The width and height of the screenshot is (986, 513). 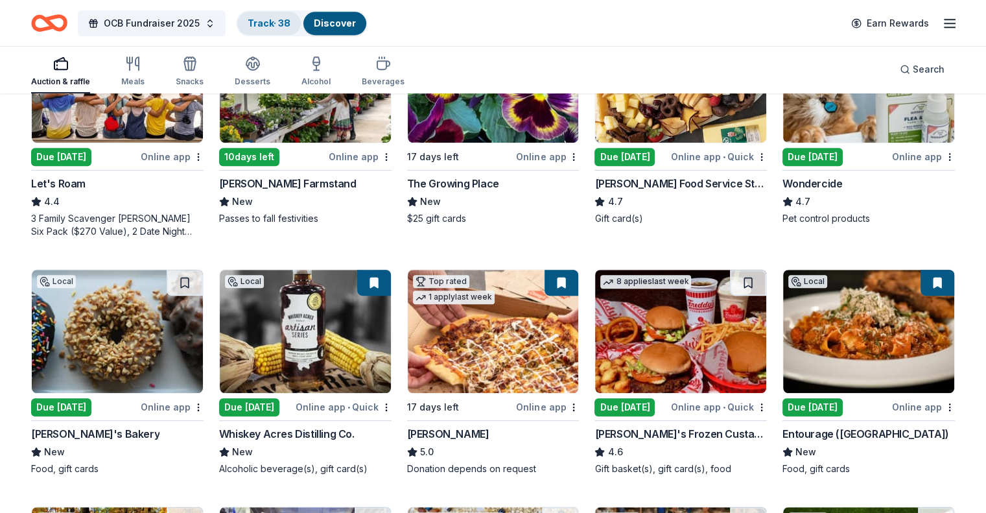 What do you see at coordinates (427, 452) in the screenshot?
I see `span: 5.0` at bounding box center [427, 452].